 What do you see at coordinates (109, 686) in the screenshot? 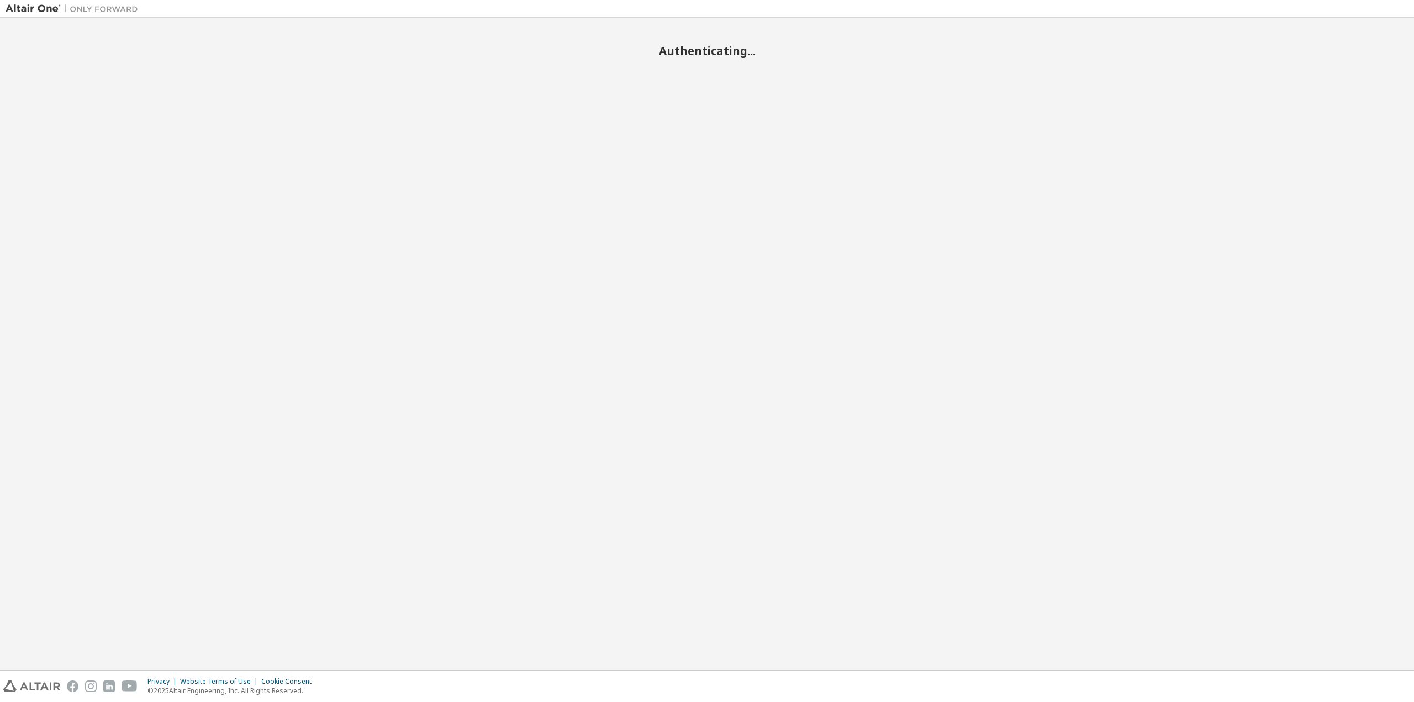
I see `img: linkedin.svg` at bounding box center [109, 686].